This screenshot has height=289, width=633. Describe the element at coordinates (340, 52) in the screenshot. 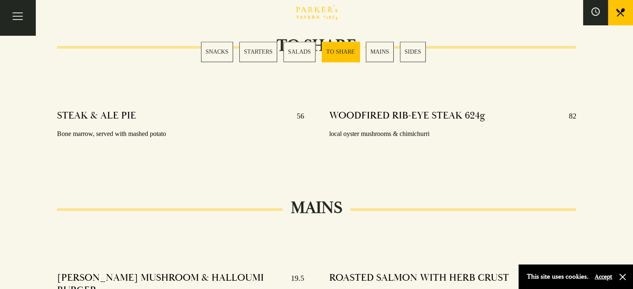

I see `a: 4 / 6` at that location.